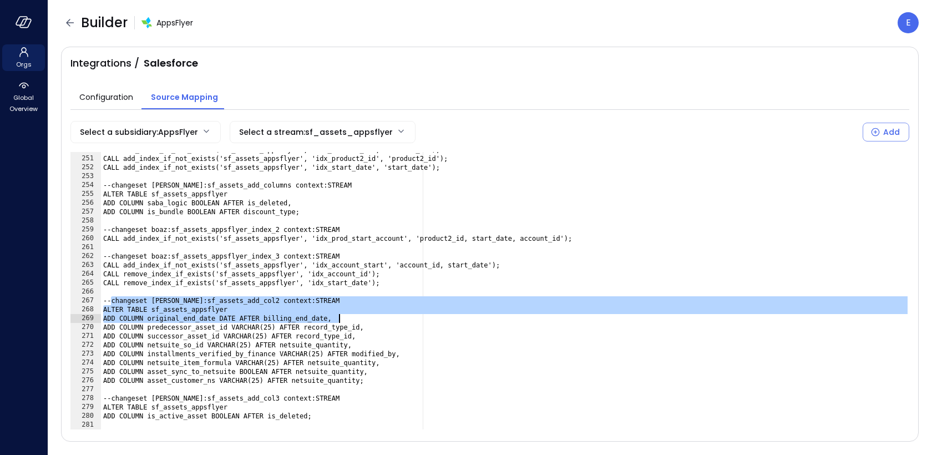 The height and width of the screenshot is (455, 932). I want to click on span: Global Overview, so click(23, 103).